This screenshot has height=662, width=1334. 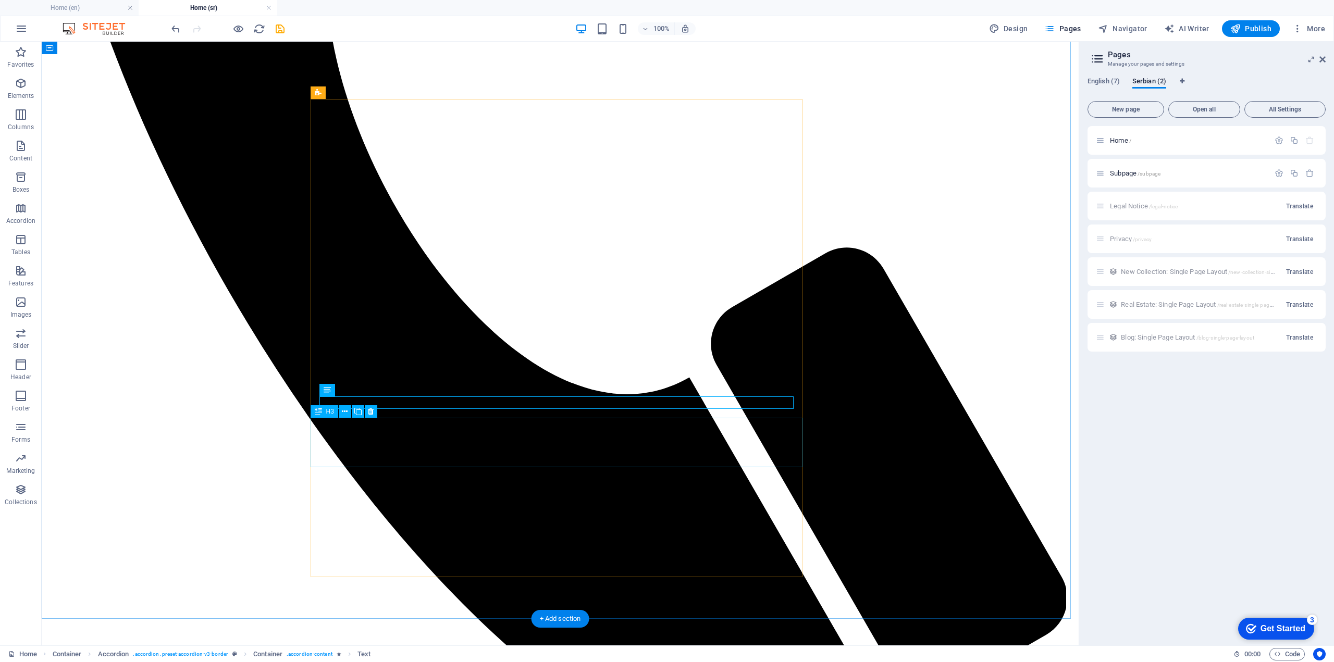 I want to click on i: Element contains an animation, so click(x=339, y=654).